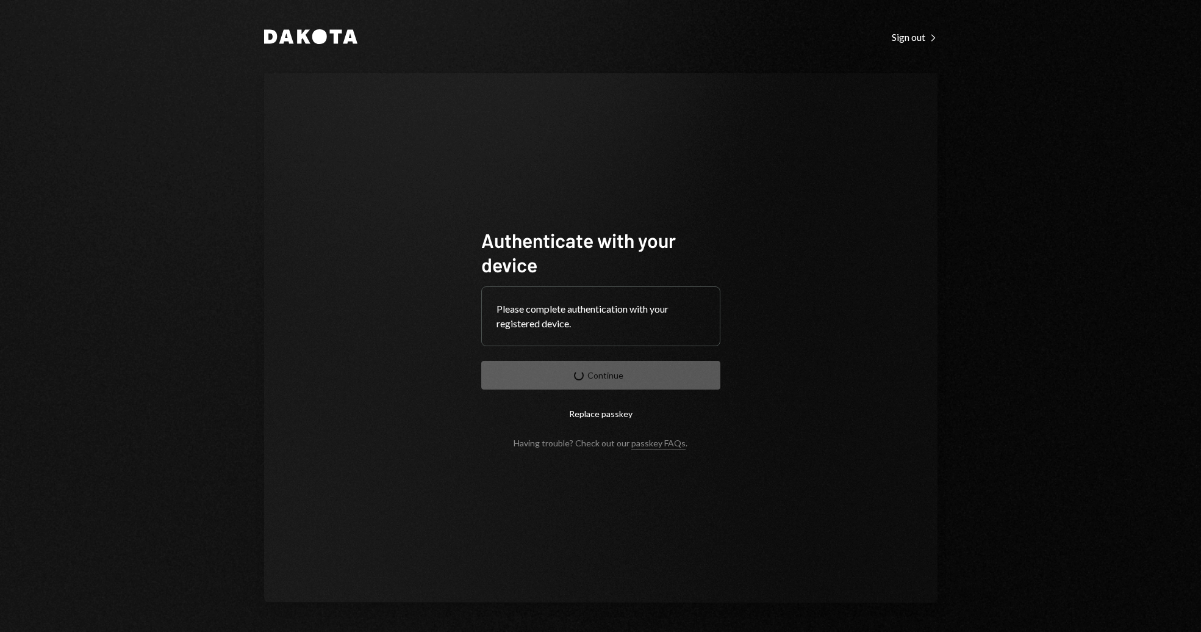  Describe the element at coordinates (658, 443) in the screenshot. I see `a: passkey FAQs` at that location.